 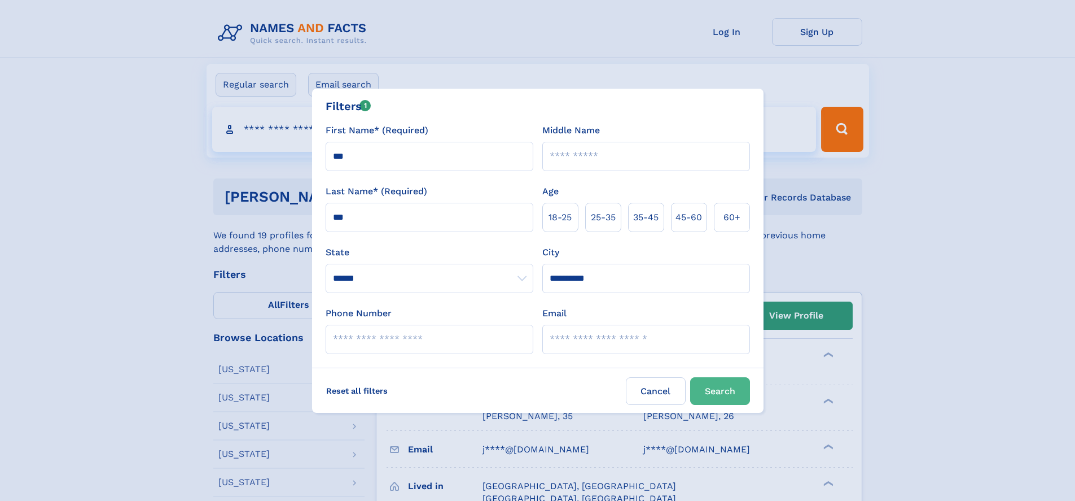 I want to click on label: Email, so click(x=554, y=313).